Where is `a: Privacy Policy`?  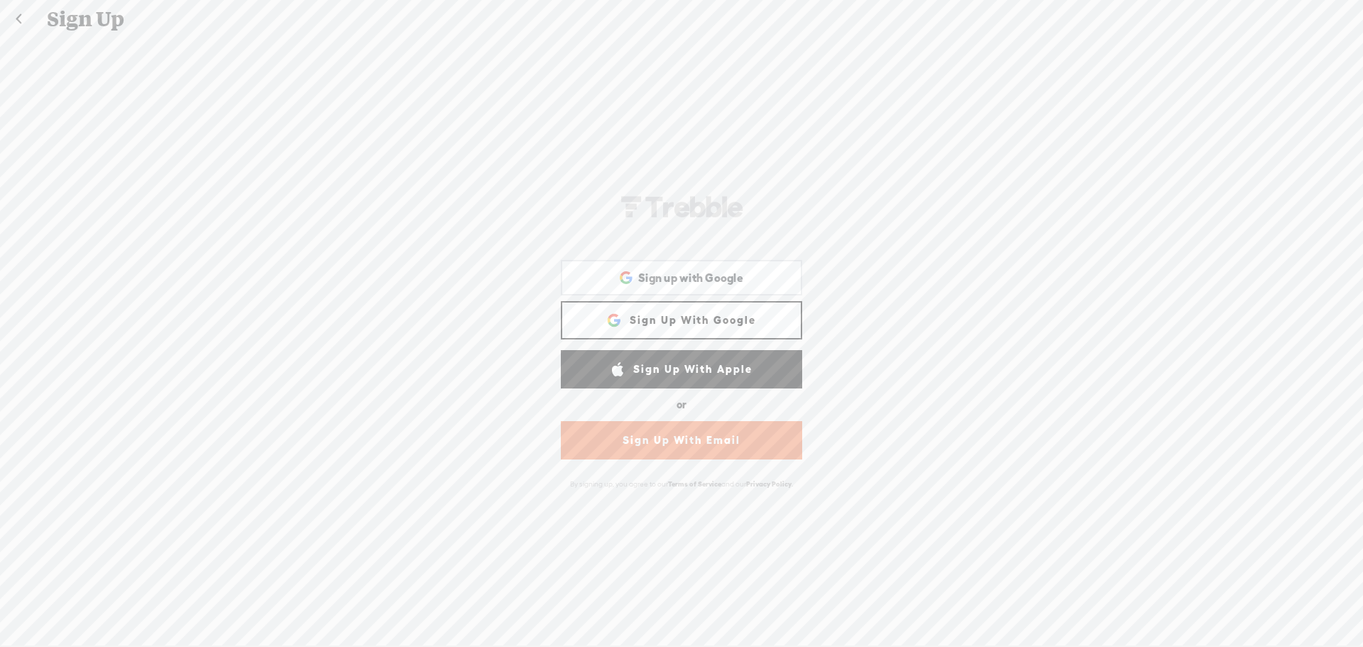
a: Privacy Policy is located at coordinates (769, 484).